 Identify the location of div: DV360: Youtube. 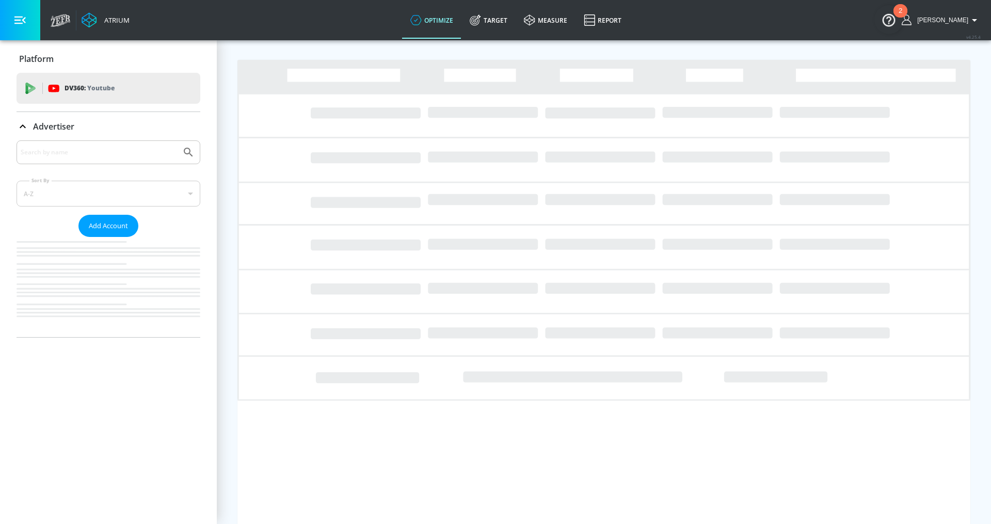
(108, 88).